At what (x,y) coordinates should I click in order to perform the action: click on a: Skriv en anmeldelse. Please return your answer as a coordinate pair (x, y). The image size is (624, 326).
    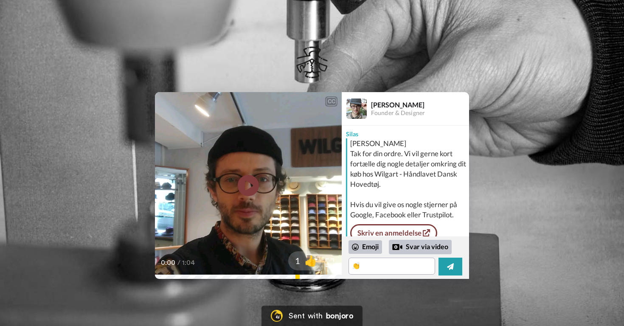
    Looking at the image, I should click on (393, 233).